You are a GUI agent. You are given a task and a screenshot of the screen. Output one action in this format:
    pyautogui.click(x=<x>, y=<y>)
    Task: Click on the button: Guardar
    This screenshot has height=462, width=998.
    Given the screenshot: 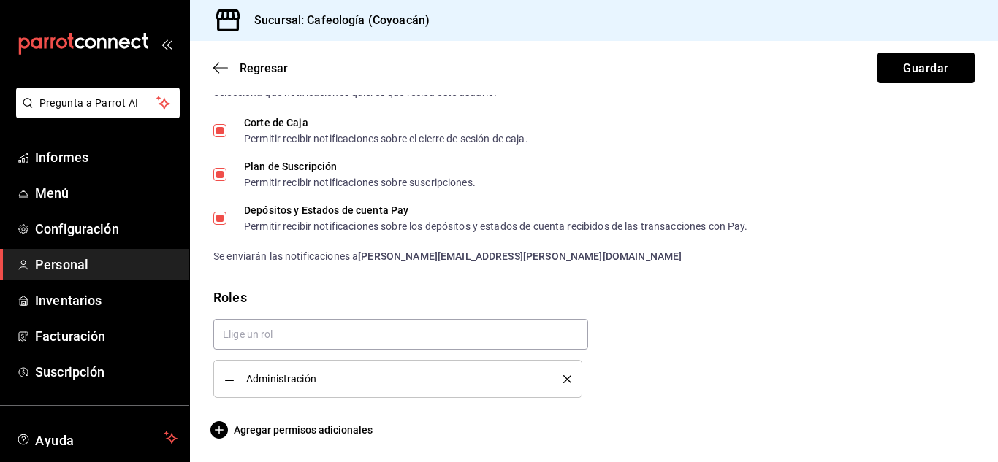 What is the action you would take?
    pyautogui.click(x=925, y=68)
    